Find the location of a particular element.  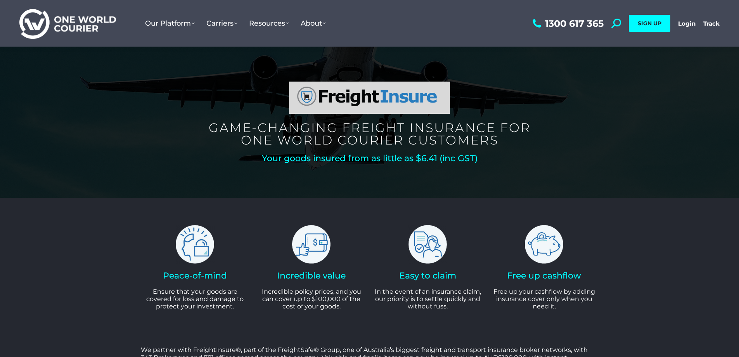

a: 1300 617 365 is located at coordinates (567, 23).